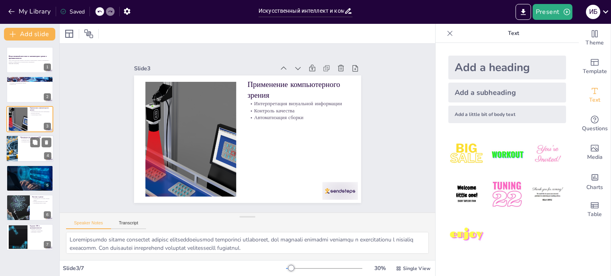 This screenshot has width=611, height=276. Describe the element at coordinates (301, 11) in the screenshot. I see `input: Insert title` at that location.